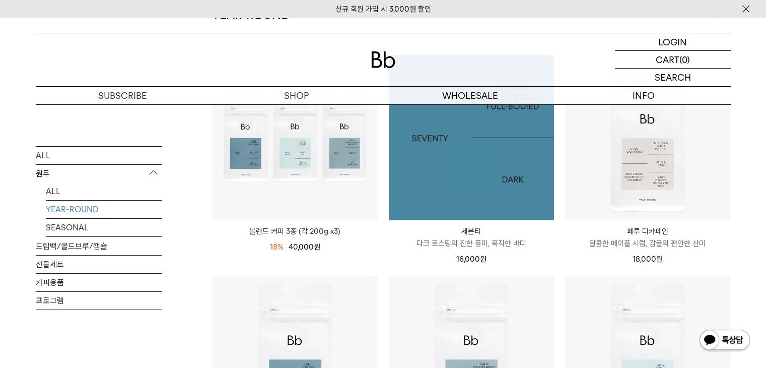 The width and height of the screenshot is (766, 368). What do you see at coordinates (304, 247) in the screenshot?
I see `span: 40,000` at bounding box center [304, 247].